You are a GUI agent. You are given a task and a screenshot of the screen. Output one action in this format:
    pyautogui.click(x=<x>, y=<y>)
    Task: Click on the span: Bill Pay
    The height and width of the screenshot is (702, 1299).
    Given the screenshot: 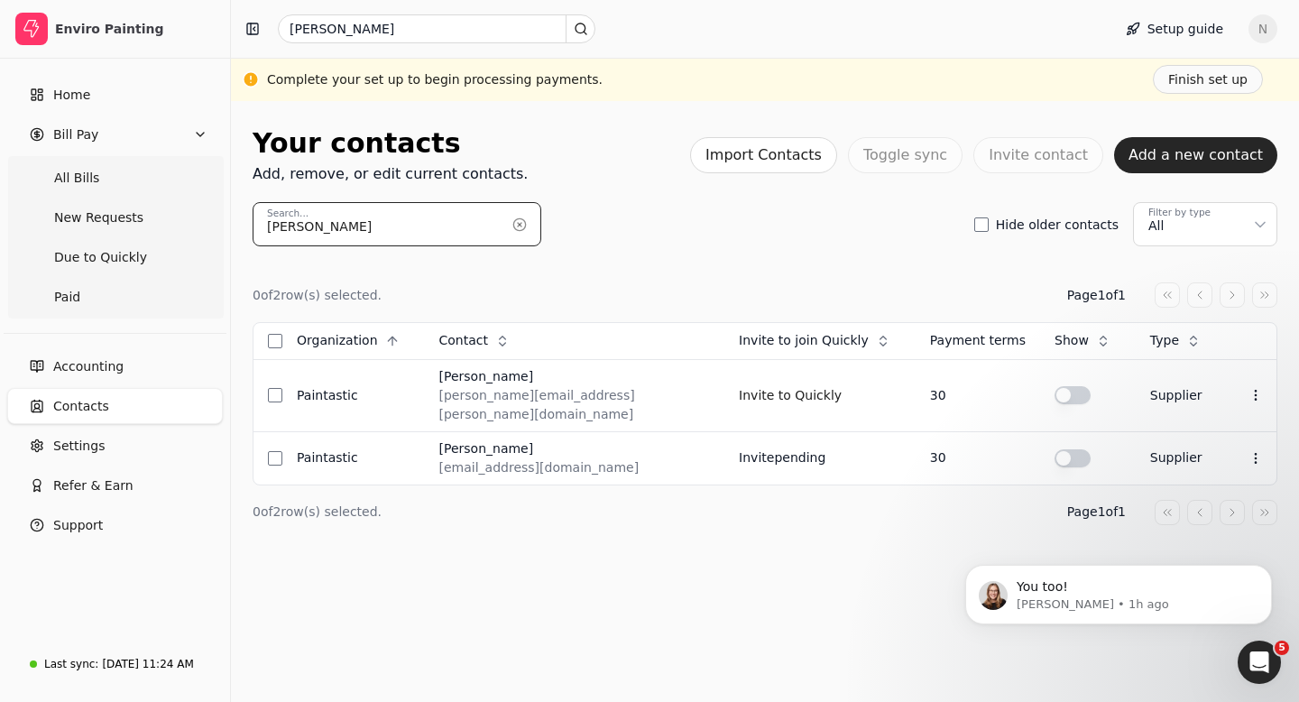 What is the action you would take?
    pyautogui.click(x=76, y=134)
    